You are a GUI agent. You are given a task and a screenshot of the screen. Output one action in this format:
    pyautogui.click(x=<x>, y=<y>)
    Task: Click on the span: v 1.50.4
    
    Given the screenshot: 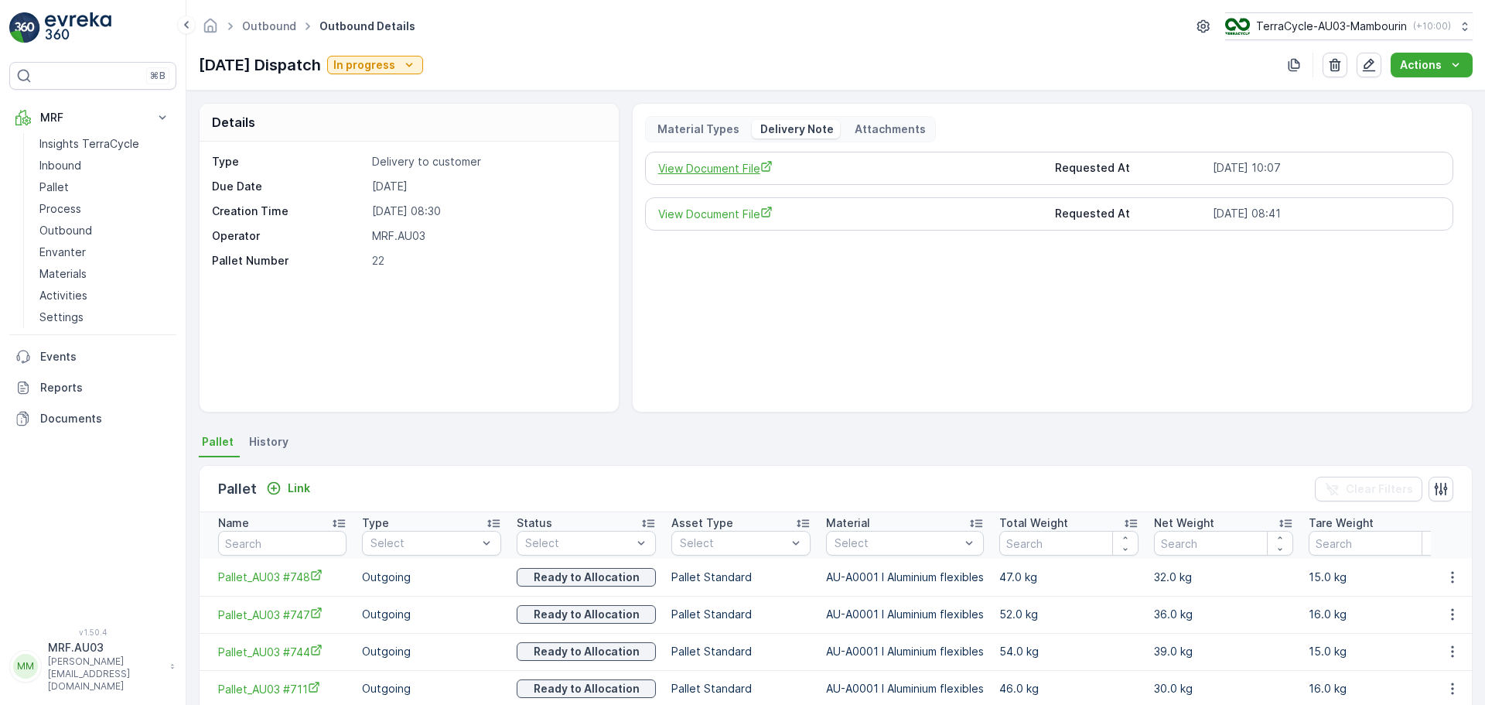 What is the action you would take?
    pyautogui.click(x=93, y=632)
    